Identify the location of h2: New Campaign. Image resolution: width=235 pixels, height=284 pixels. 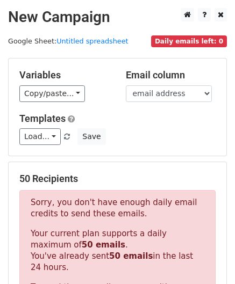
(117, 17).